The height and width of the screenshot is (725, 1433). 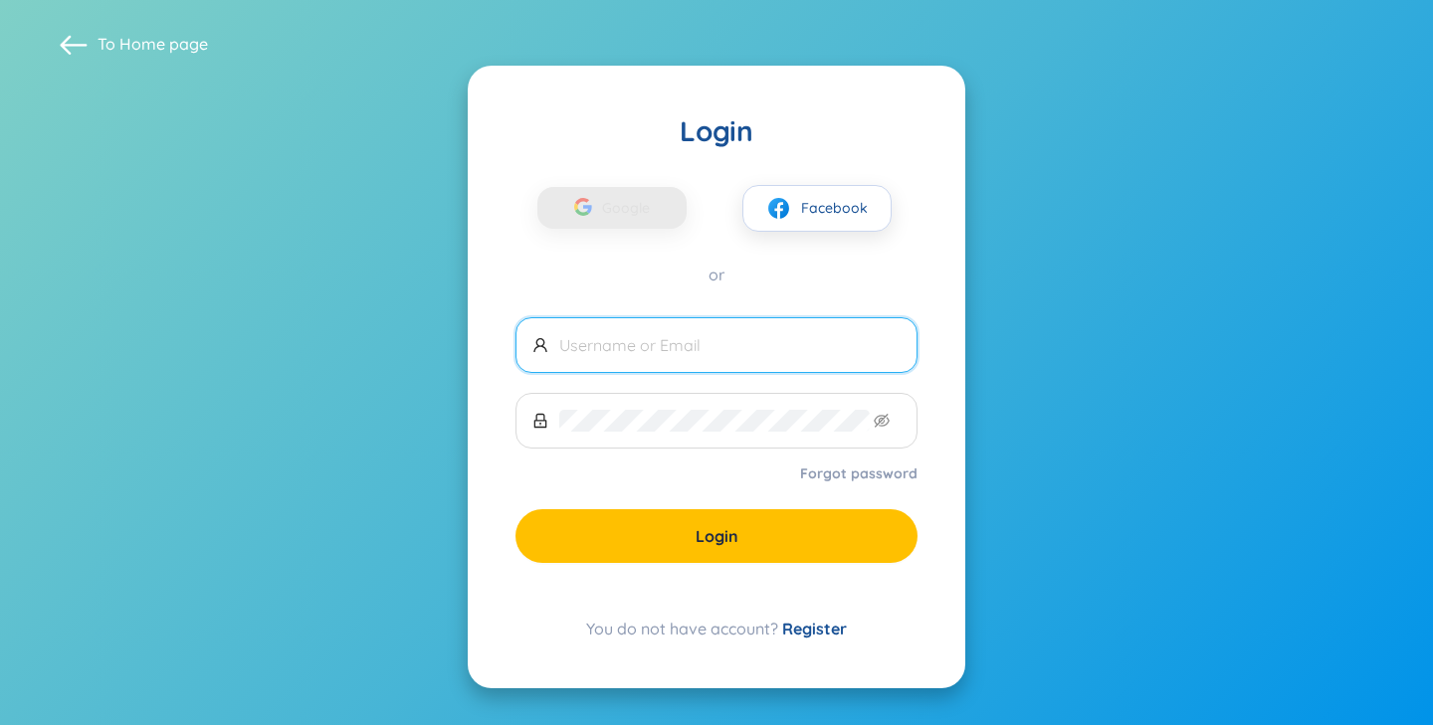 I want to click on a: Forgot password, so click(x=859, y=474).